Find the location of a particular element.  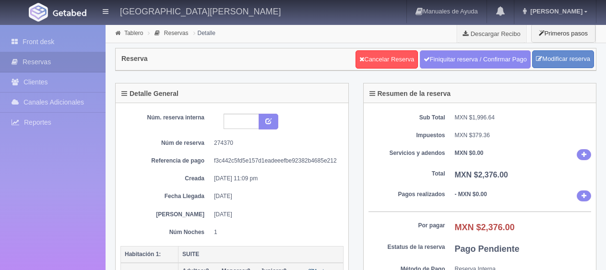

dt: Impuestos is located at coordinates (407, 135).